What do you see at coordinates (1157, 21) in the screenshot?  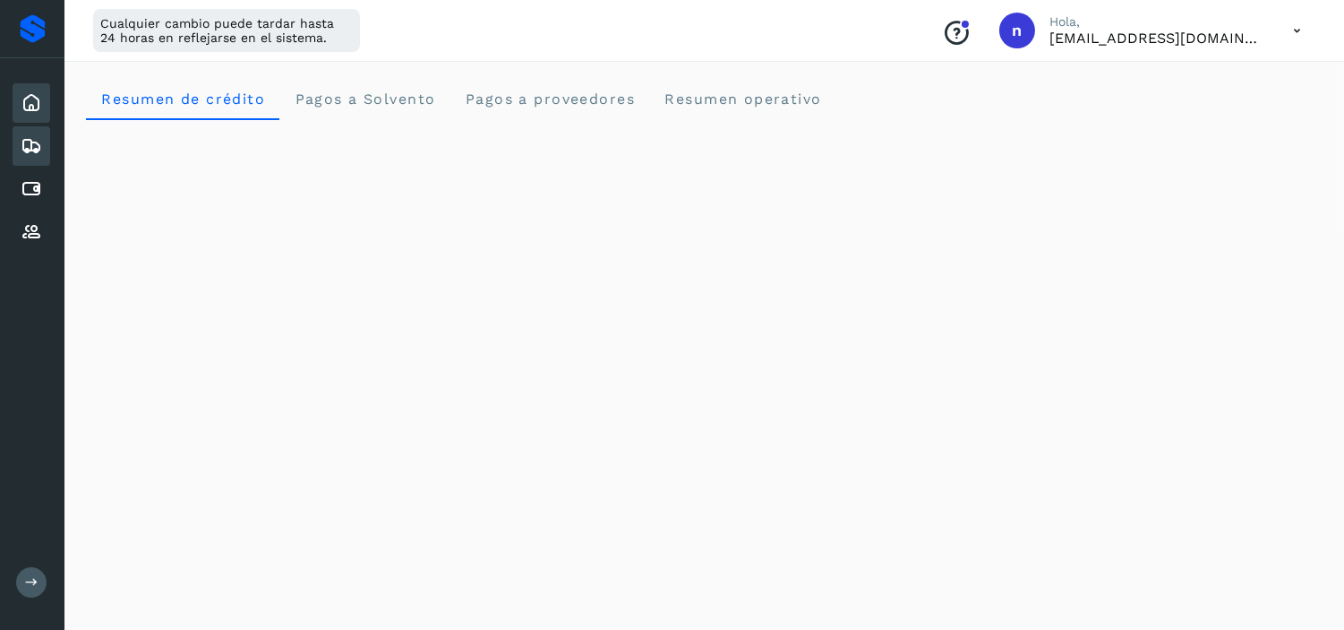 I see `p: Hola,` at bounding box center [1157, 21].